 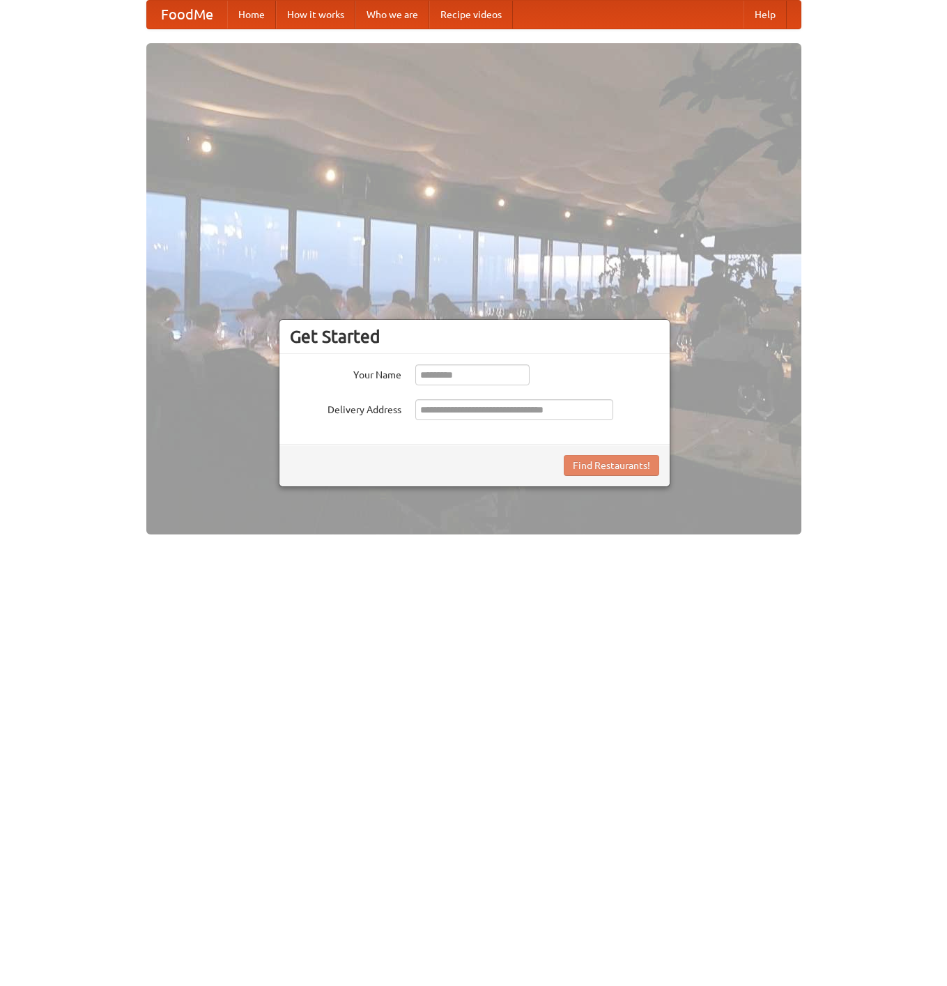 What do you see at coordinates (187, 15) in the screenshot?
I see `a: FoodMe` at bounding box center [187, 15].